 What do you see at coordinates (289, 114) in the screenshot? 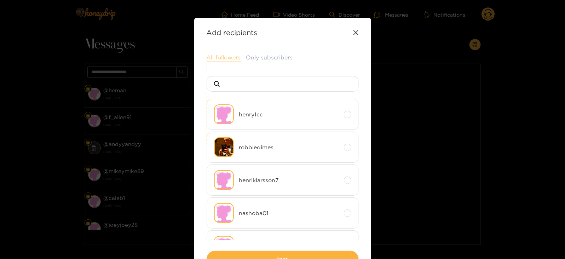
I see `span: henry1cc` at bounding box center [289, 114].